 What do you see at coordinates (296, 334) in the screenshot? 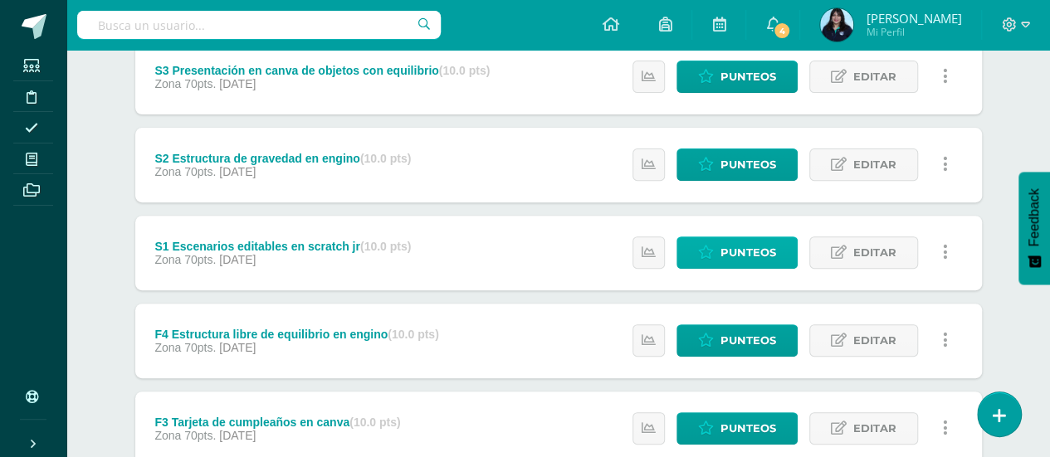
I see `div: F4 Estructura libre de equilibrio en engino` at bounding box center [296, 334].